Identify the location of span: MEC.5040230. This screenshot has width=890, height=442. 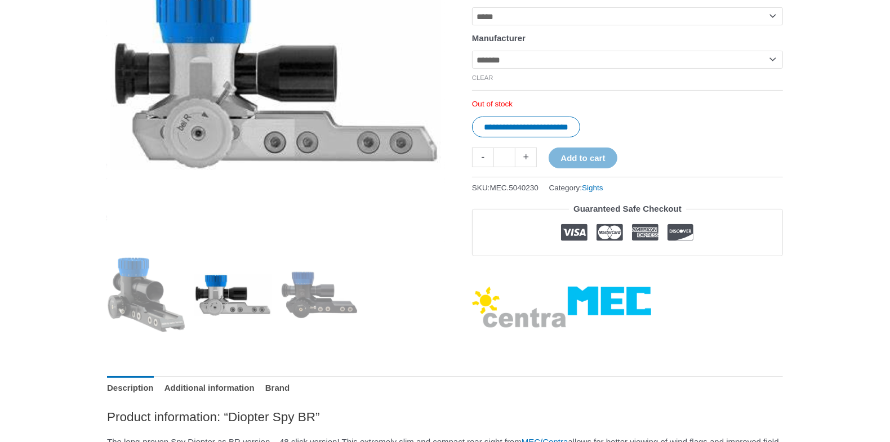
(514, 188).